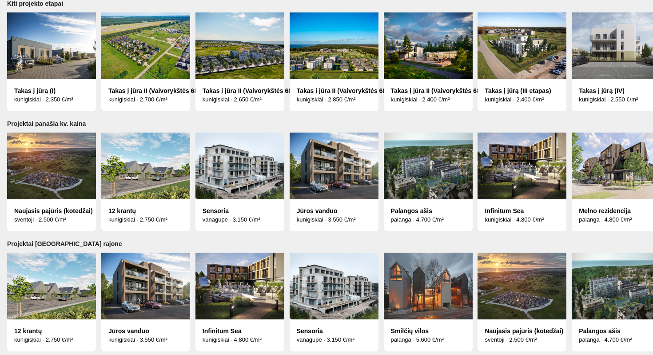  I want to click on a: Takas į jūrą (I) kunigiskiai · 2.350 €/m², so click(54, 99).